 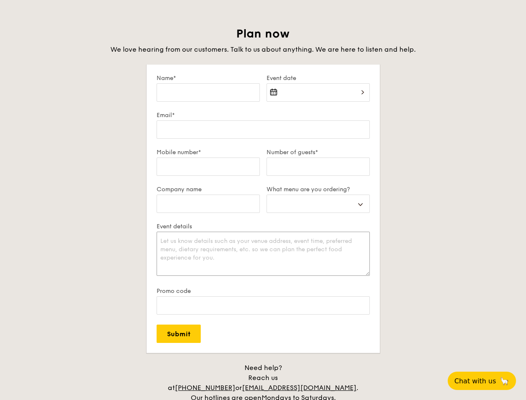 I want to click on label: Event details, so click(x=263, y=226).